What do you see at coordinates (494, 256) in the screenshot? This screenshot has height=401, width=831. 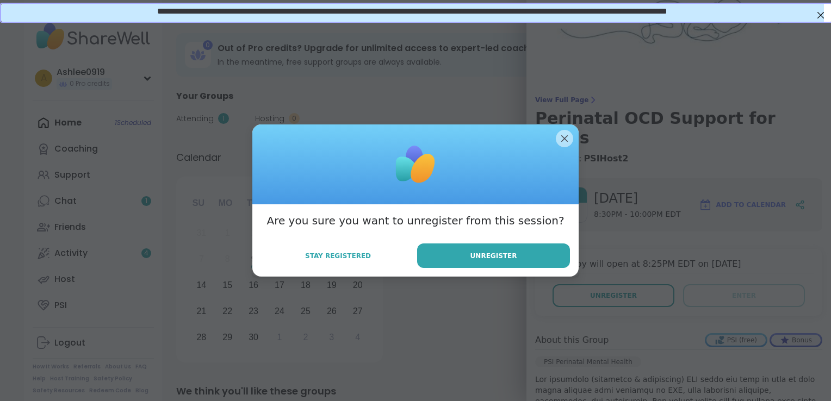 I see `span: Unregister` at bounding box center [494, 256].